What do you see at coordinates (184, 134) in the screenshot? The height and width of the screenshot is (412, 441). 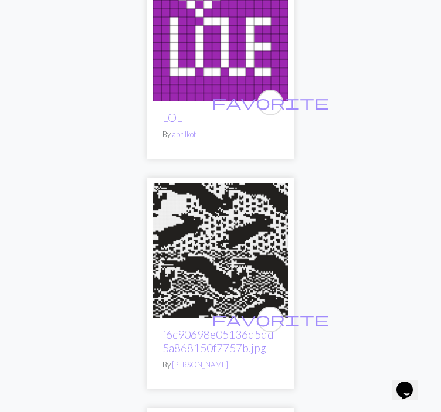 I see `a: aprilkot` at bounding box center [184, 134].